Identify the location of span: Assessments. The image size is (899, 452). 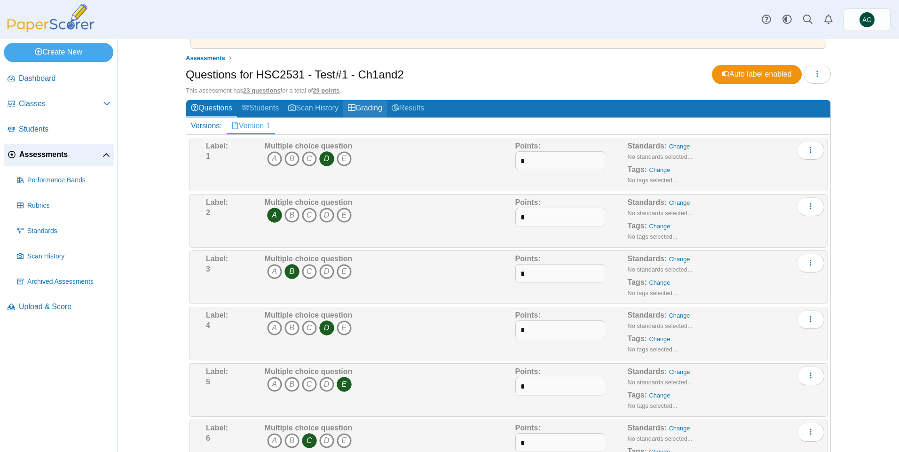
(206, 58).